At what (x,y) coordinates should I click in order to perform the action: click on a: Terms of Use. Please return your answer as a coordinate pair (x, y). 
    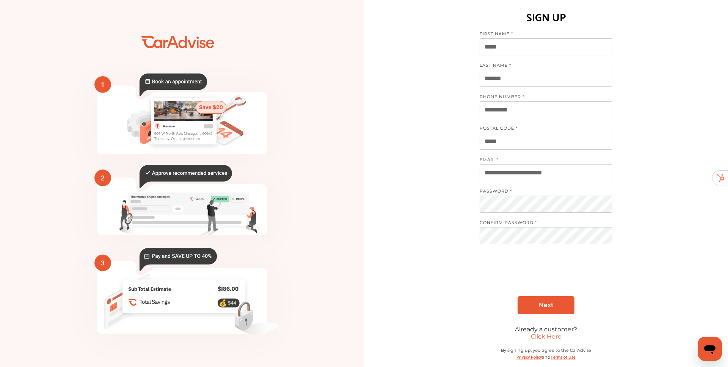
    Looking at the image, I should click on (563, 356).